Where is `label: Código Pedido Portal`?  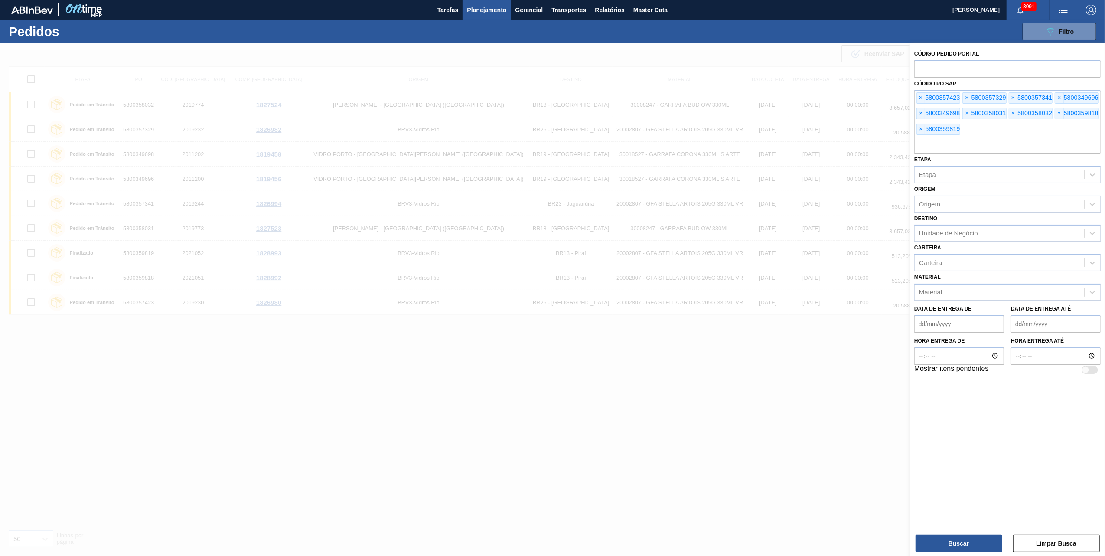
label: Código Pedido Portal is located at coordinates (947, 54).